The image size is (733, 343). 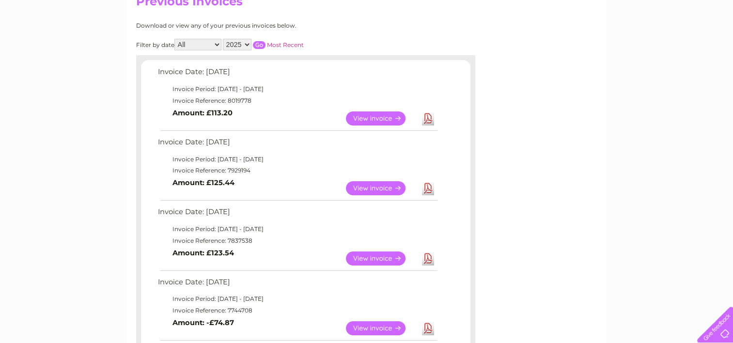 What do you see at coordinates (297, 241) in the screenshot?
I see `td: Invoice Reference: 7837538` at bounding box center [297, 241].